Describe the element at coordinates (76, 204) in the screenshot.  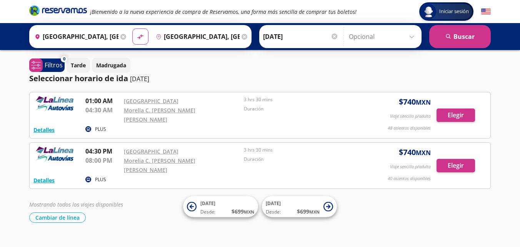
I see `em: Mostrando todos los viajes disponibles` at that location.